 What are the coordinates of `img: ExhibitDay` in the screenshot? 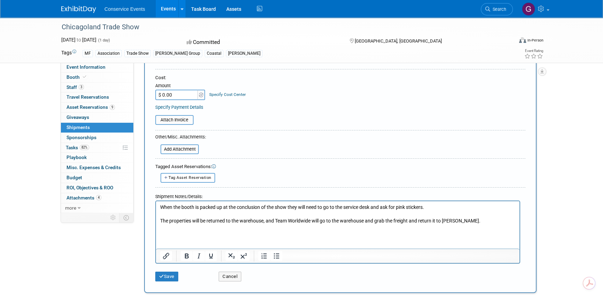 It's located at (79, 9).